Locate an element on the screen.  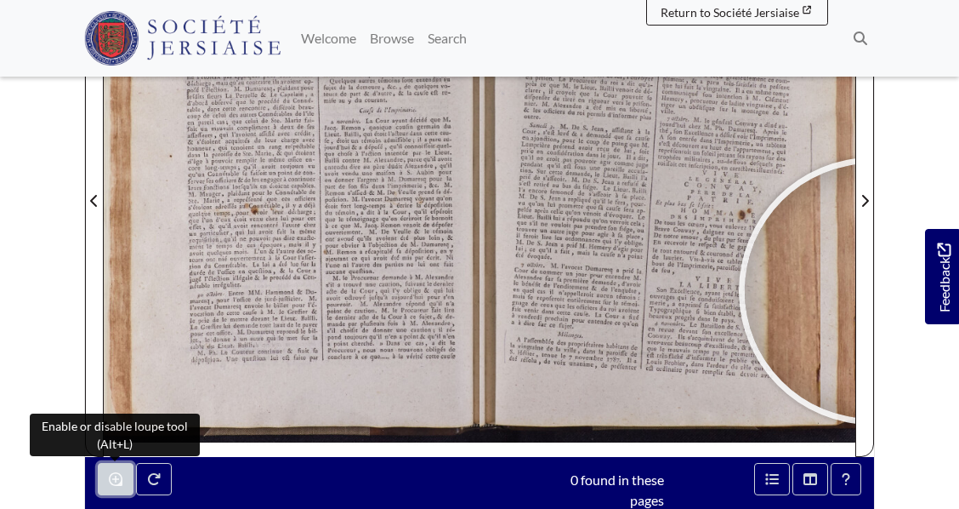
button: Enable or disable loupe tool (Alt+L) is located at coordinates (116, 479).